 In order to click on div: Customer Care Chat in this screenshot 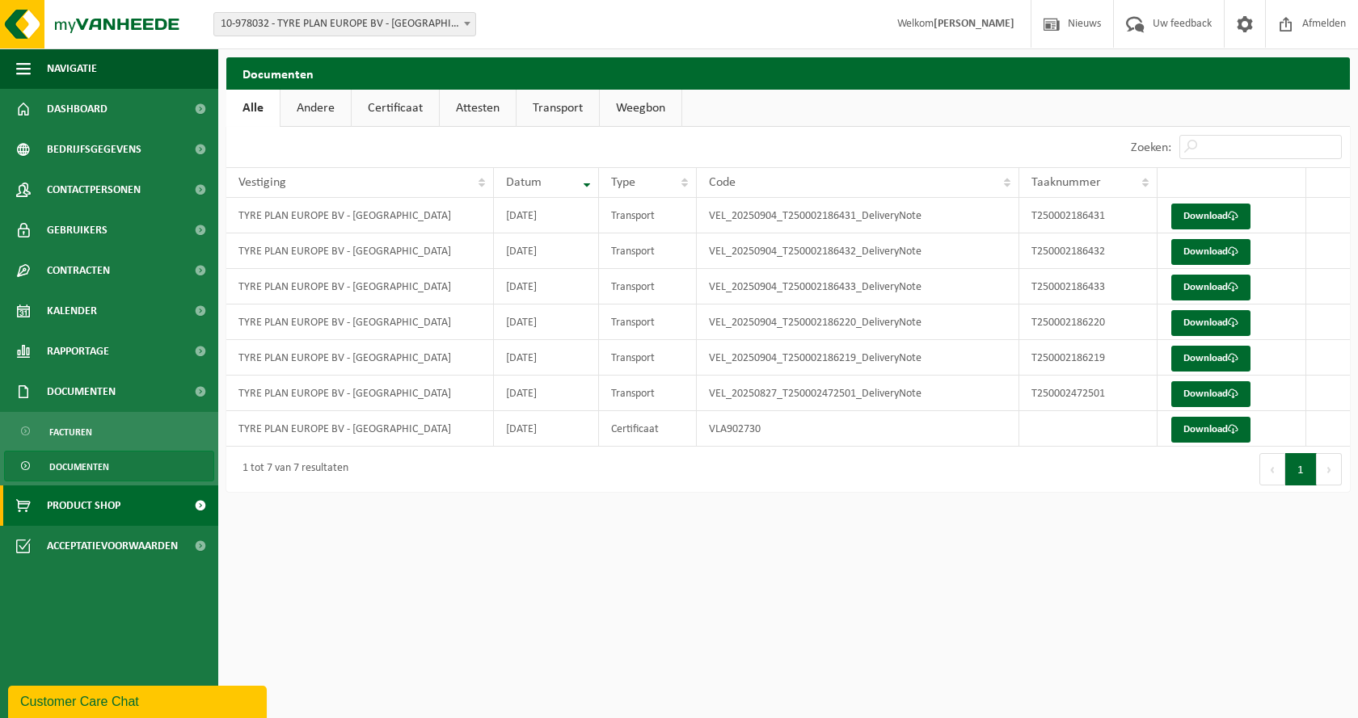, I will do `click(129, 19)`.